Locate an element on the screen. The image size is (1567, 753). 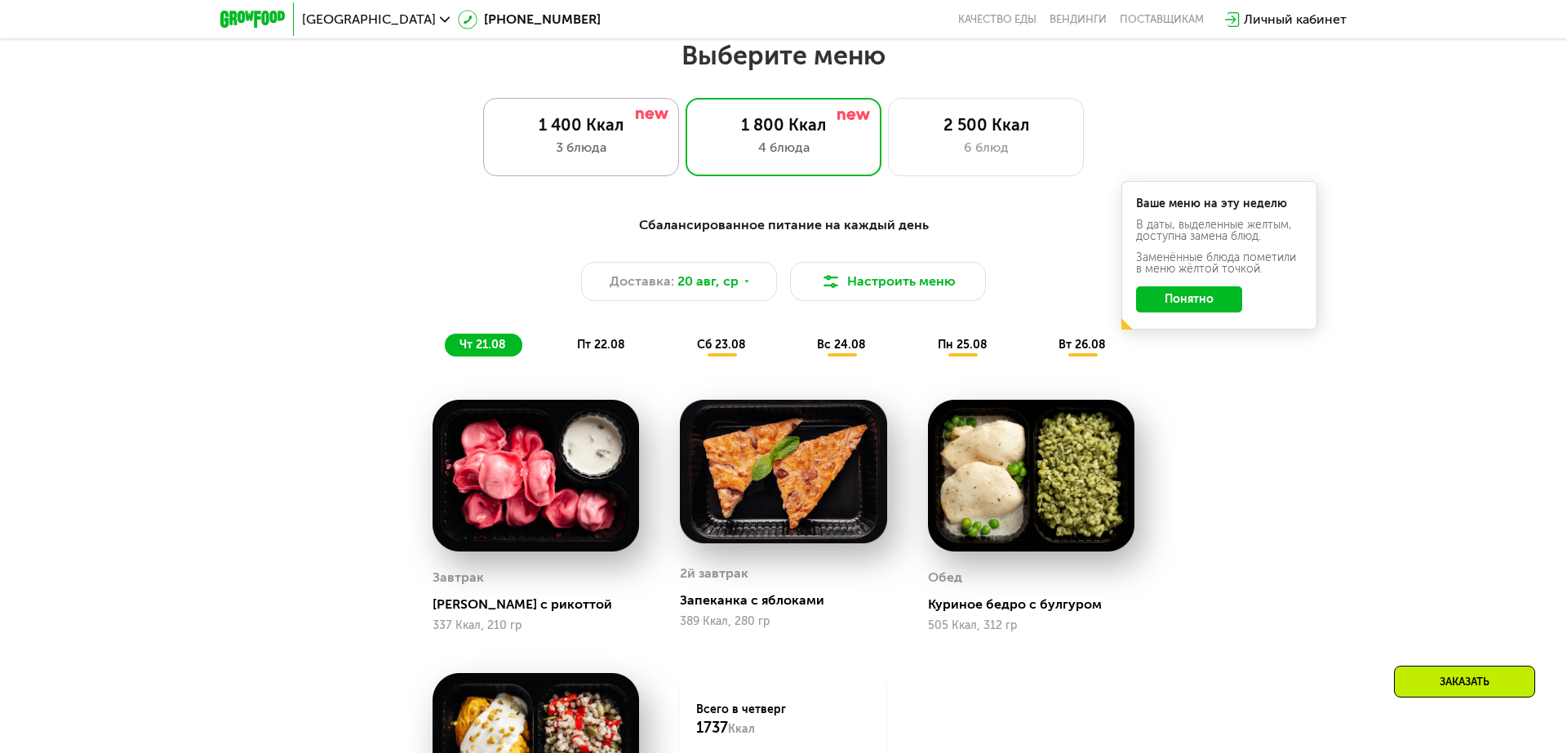
div: 2й завтрак is located at coordinates (714, 574).